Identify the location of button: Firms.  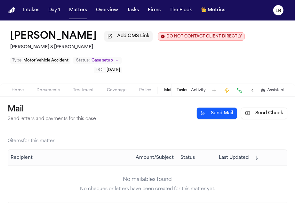
(154, 10).